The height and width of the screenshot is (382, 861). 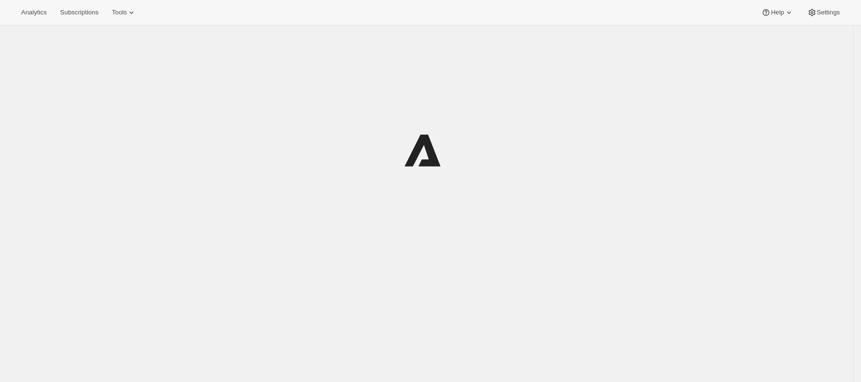 I want to click on span: Settings, so click(x=829, y=12).